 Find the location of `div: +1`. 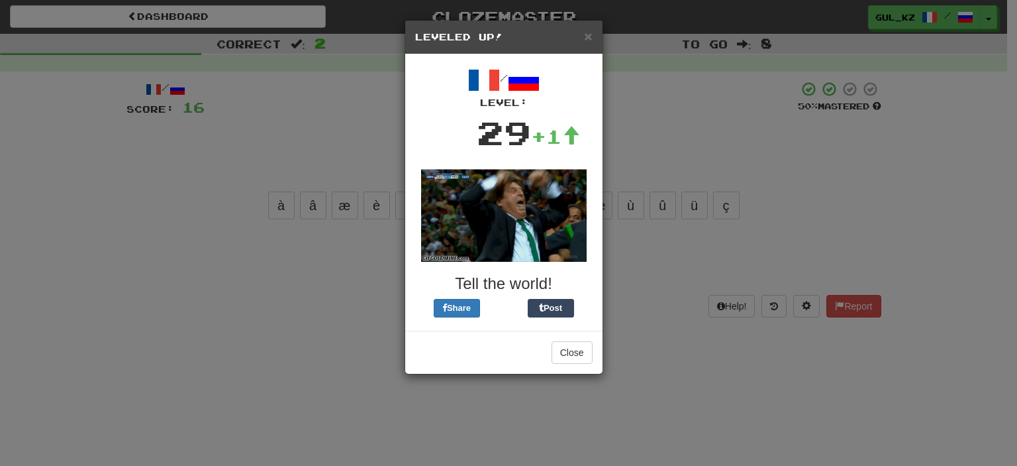

div: +1 is located at coordinates (556, 136).